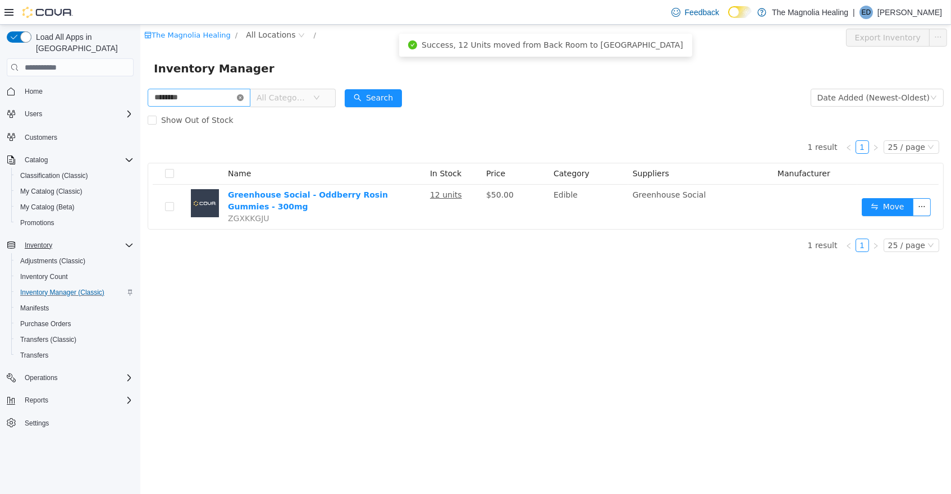 This screenshot has height=494, width=951. I want to click on i: icon: left, so click(708, 123).